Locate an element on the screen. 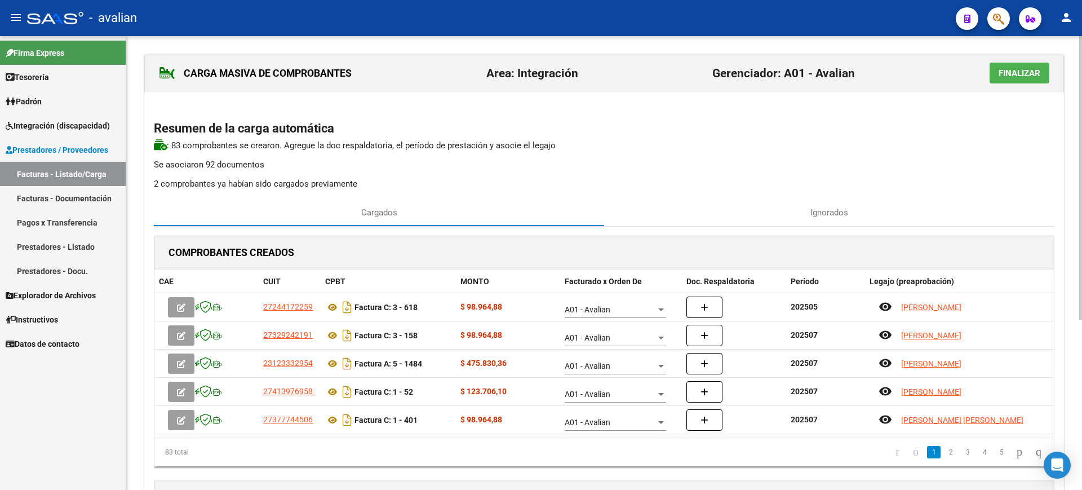 Image resolution: width=1082 pixels, height=490 pixels. datatable-header-cell: CAE is located at coordinates (206, 281).